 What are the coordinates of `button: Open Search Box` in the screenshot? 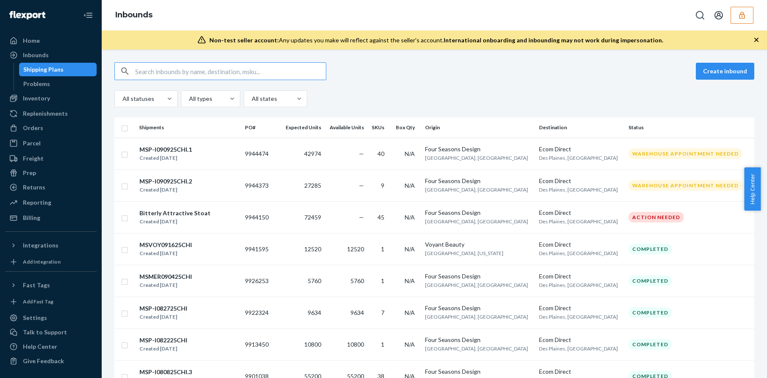 It's located at (700, 15).